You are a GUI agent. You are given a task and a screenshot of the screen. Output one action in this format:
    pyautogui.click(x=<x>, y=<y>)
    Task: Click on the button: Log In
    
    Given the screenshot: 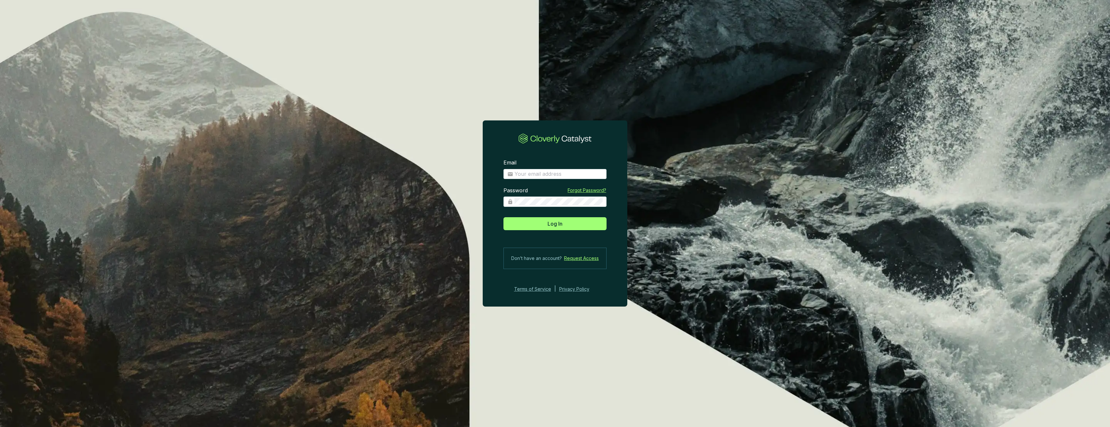 What is the action you would take?
    pyautogui.click(x=555, y=224)
    